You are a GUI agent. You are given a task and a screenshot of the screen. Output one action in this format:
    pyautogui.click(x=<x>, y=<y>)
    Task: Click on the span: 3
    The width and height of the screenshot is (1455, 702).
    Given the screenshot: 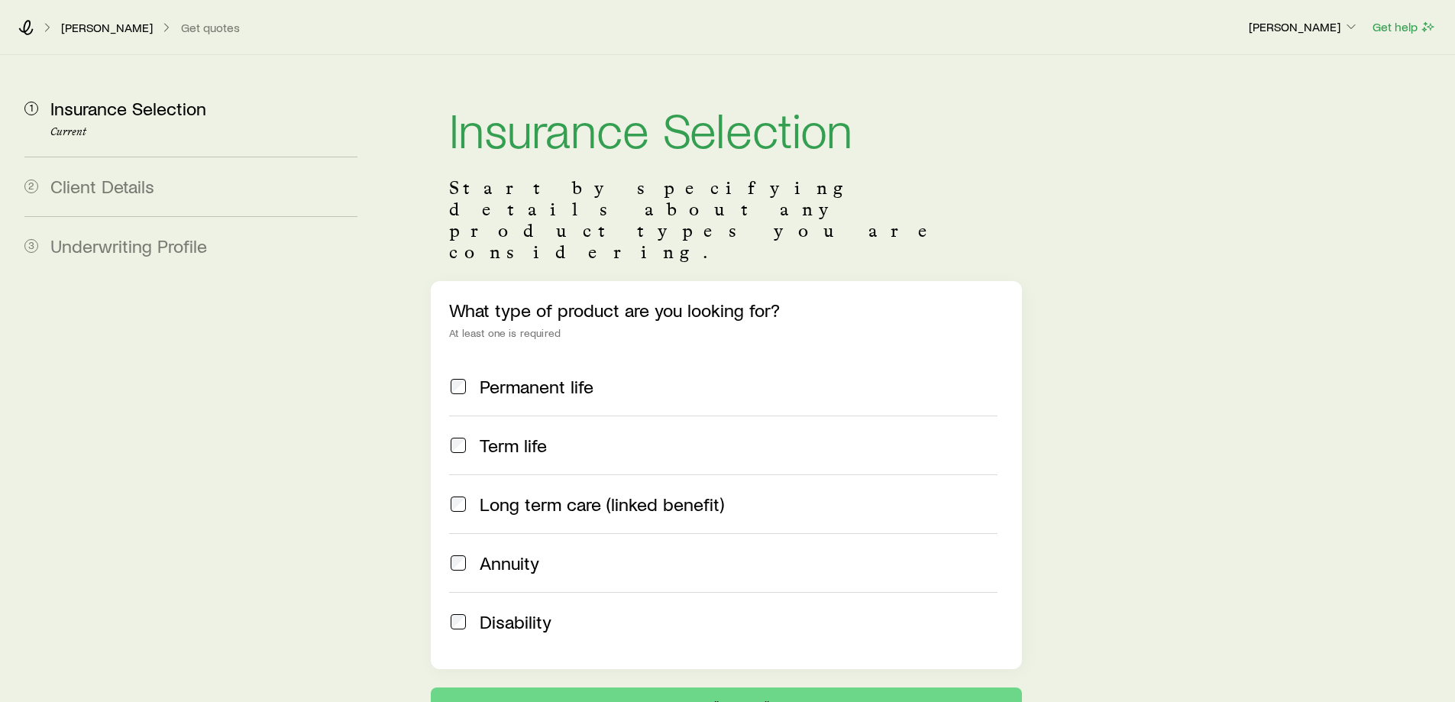 What is the action you would take?
    pyautogui.click(x=31, y=246)
    